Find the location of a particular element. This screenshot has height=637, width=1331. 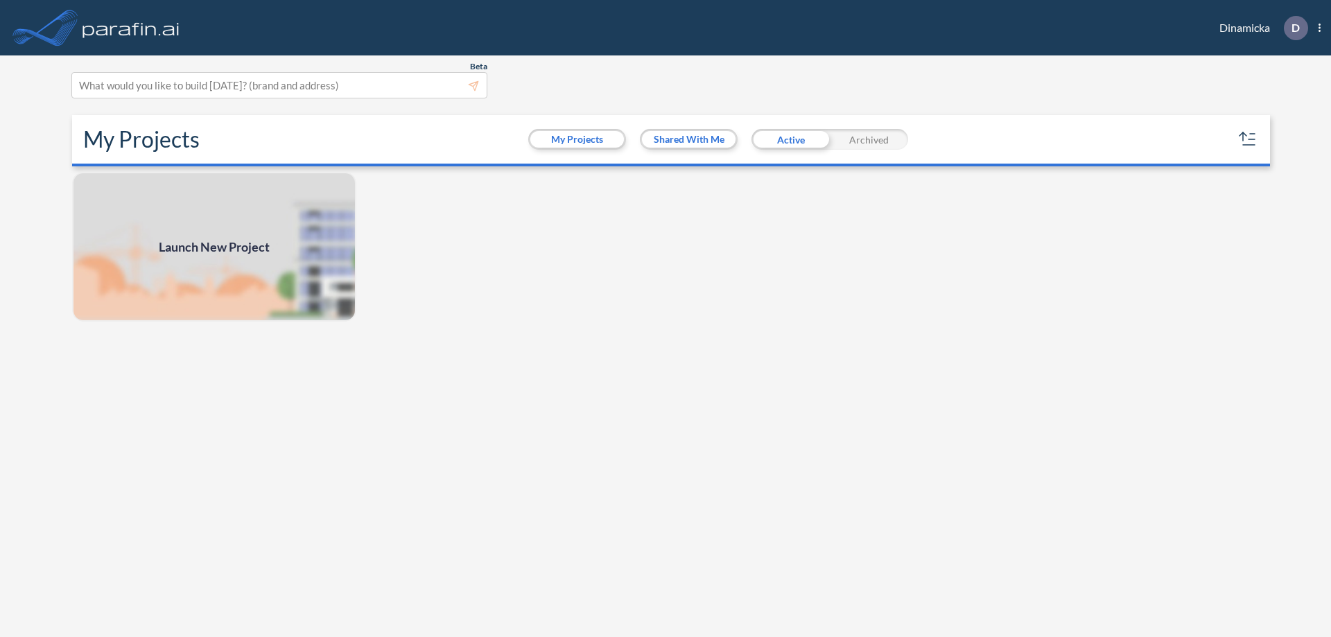

div: Dinamicka is located at coordinates (1260, 28).